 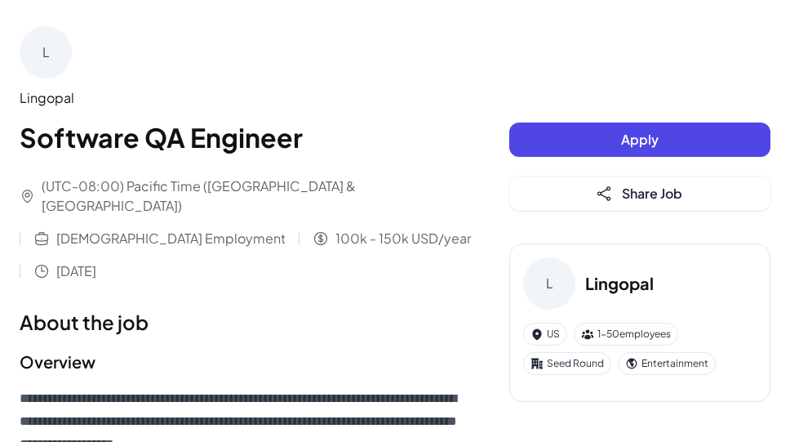 I want to click on span: 100k - 150k USD/year, so click(x=403, y=238).